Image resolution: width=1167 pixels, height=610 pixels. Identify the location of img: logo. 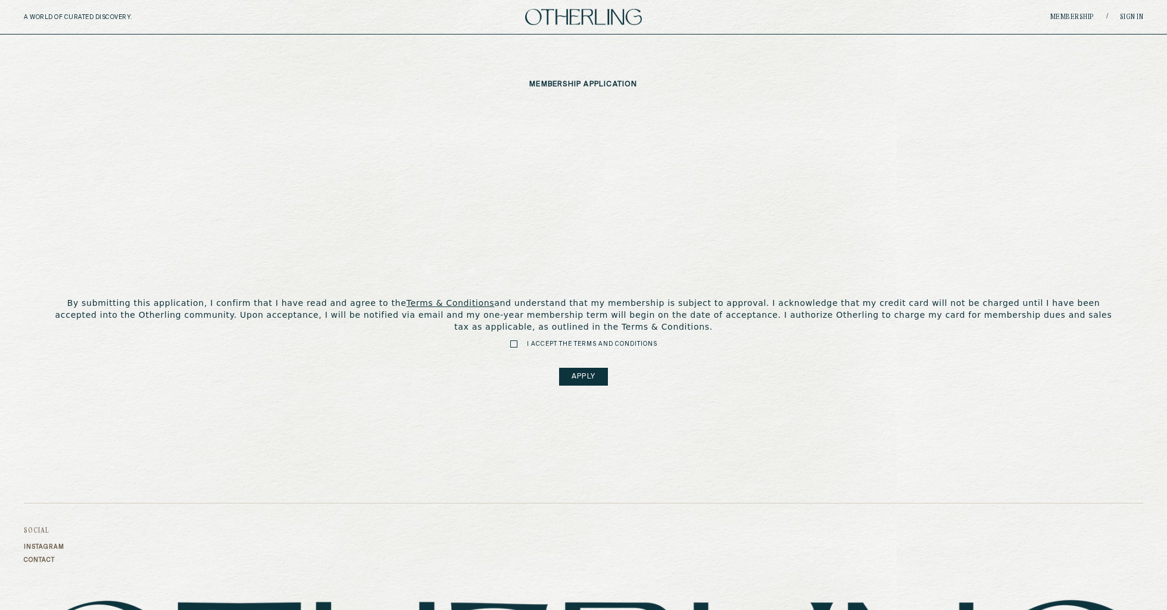
(583, 17).